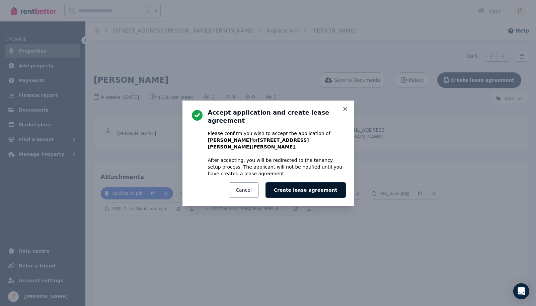 The width and height of the screenshot is (536, 306). What do you see at coordinates (277, 153) in the screenshot?
I see `p: Please confirm you wish to accept the application of for . After accepting, you will be redirecte...` at bounding box center [277, 153].